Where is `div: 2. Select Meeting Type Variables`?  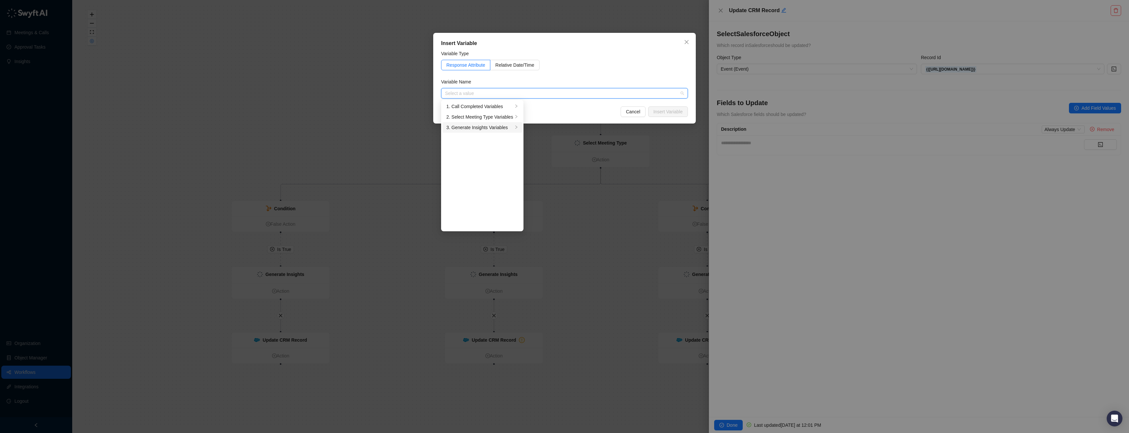
div: 2. Select Meeting Type Variables is located at coordinates (479, 117).